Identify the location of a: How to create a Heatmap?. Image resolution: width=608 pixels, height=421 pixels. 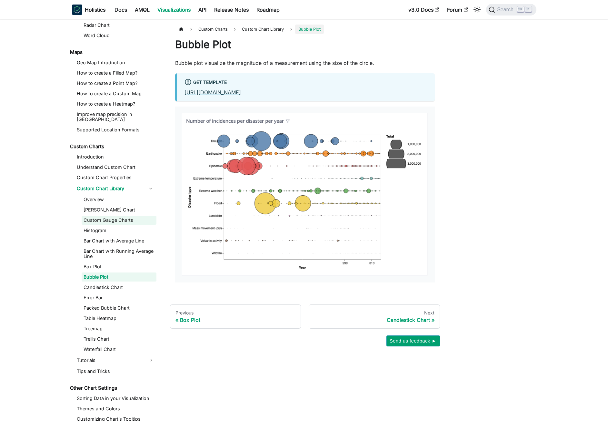
(116, 104).